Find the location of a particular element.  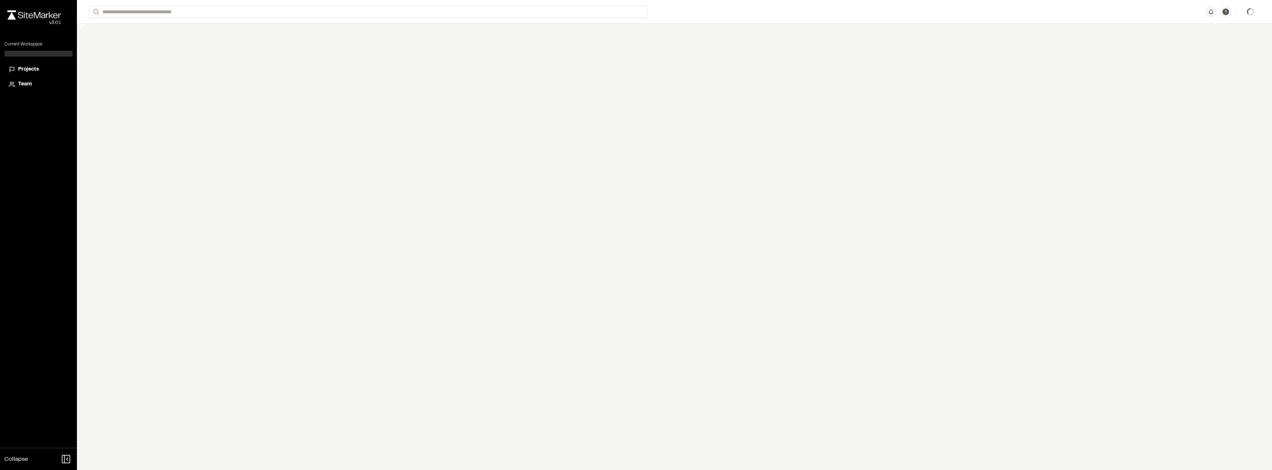

a: Team is located at coordinates (38, 84).